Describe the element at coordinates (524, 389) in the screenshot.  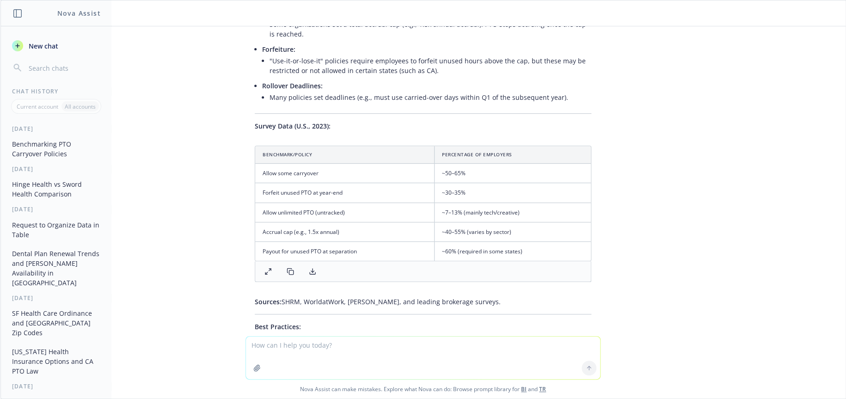
I see `a: BI` at that location.